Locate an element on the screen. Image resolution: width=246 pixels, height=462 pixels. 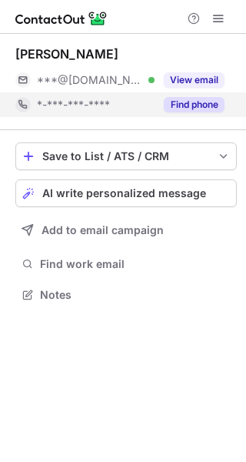
span: Find work email is located at coordinates (135, 264).